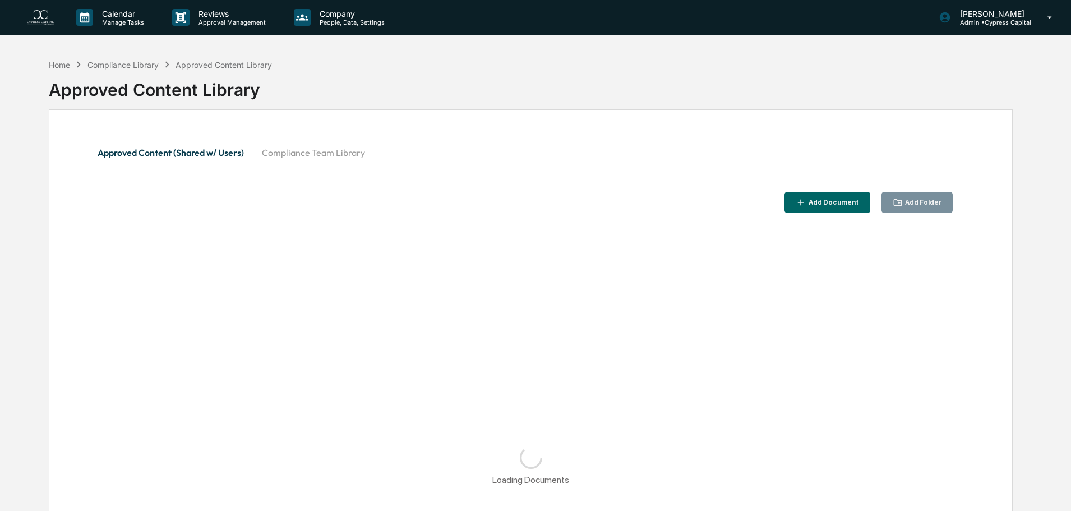 This screenshot has height=511, width=1071. Describe the element at coordinates (990, 22) in the screenshot. I see `p: Admin • Cypress Capital` at that location.